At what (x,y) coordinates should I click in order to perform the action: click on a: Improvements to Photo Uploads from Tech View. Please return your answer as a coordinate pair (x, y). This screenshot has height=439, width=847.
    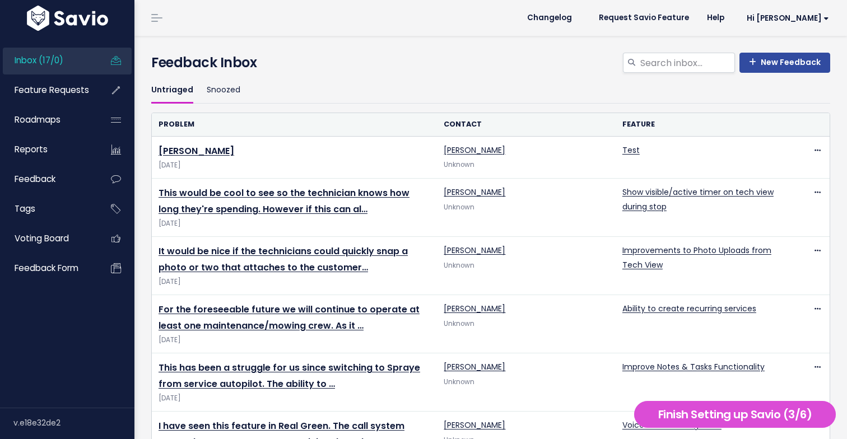
    Looking at the image, I should click on (697, 257).